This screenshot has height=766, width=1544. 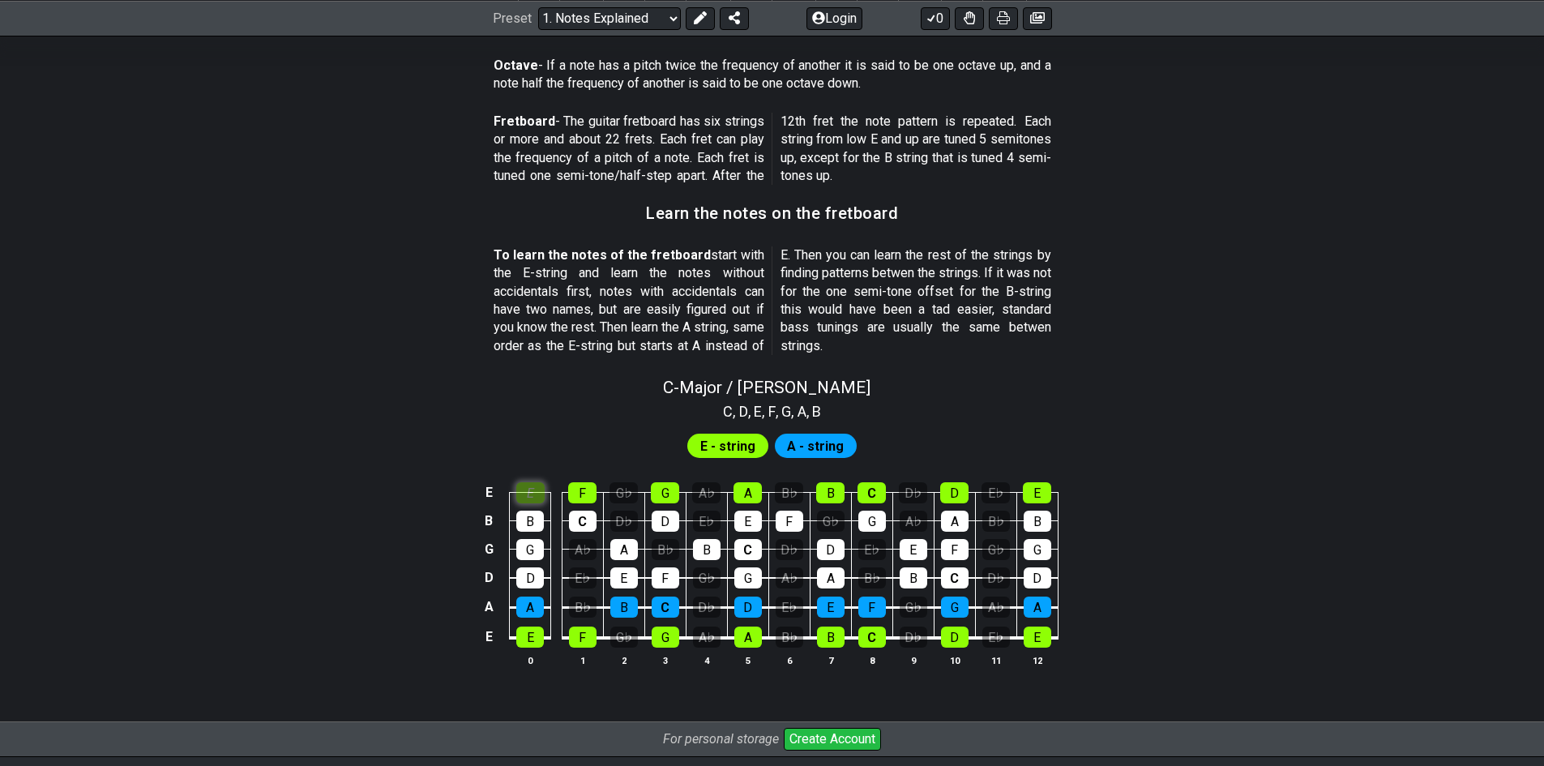 I want to click on i: For personal storage, so click(x=720, y=738).